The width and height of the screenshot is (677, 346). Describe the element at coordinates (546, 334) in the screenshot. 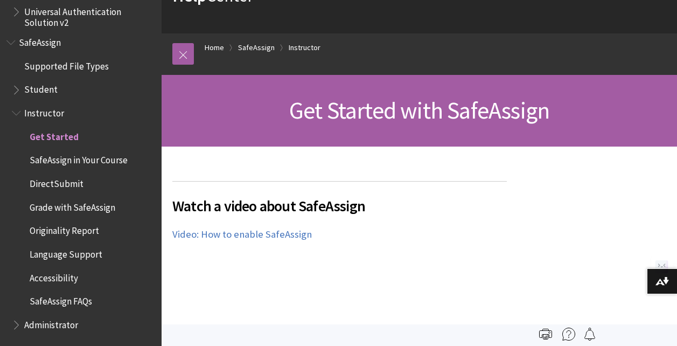

I see `img: Print` at that location.